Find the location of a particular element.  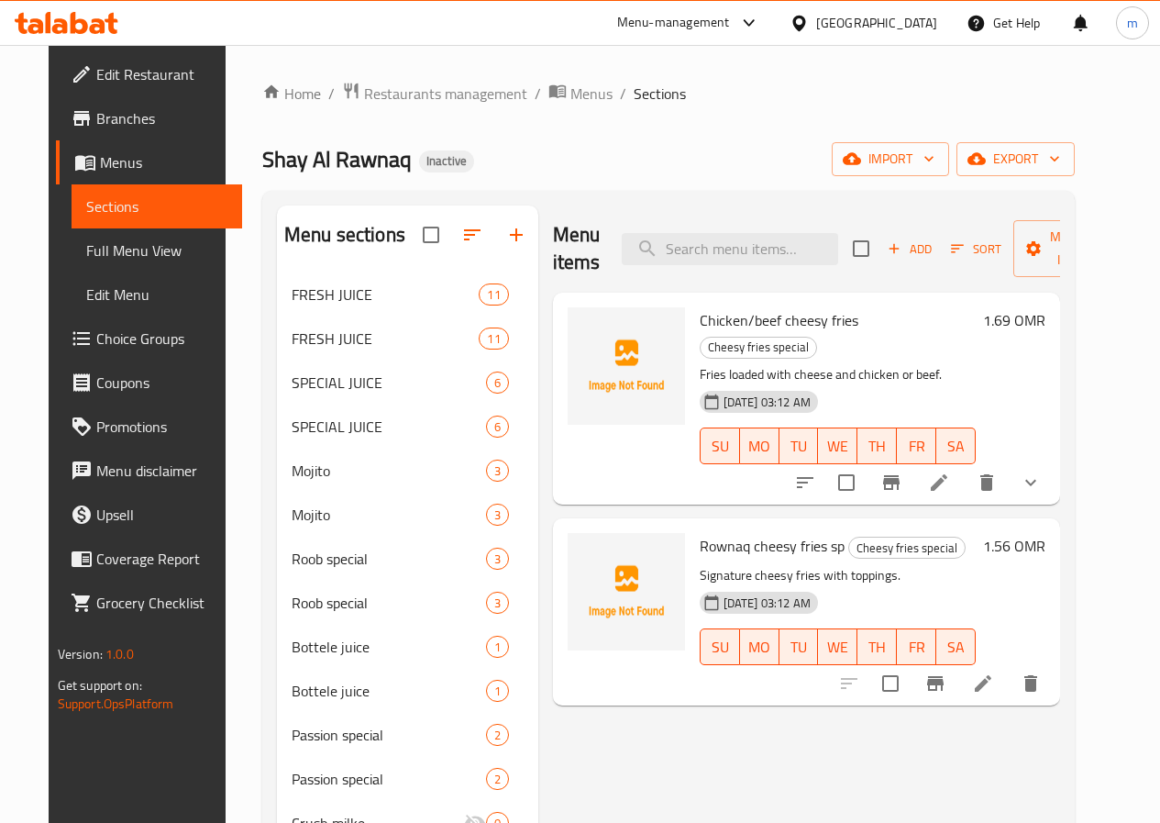

p: Signature cheesy fries with toppings. is located at coordinates (838, 575).